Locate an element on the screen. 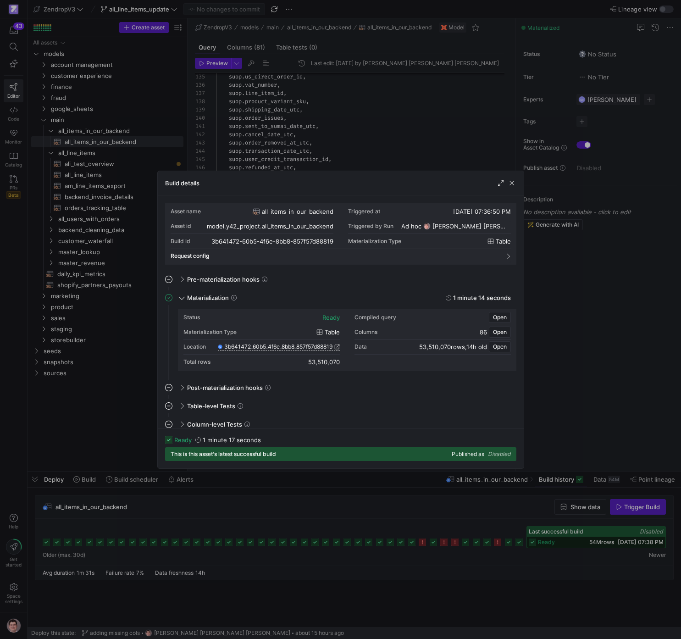 The image size is (681, 639). span: 14h old is located at coordinates (476, 347).